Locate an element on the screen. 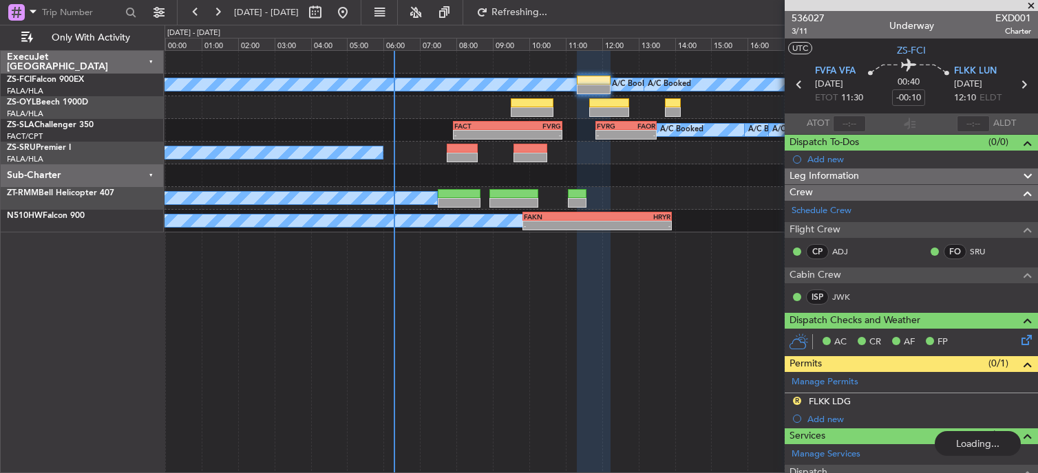  span: FVFA VFA is located at coordinates (835, 72).